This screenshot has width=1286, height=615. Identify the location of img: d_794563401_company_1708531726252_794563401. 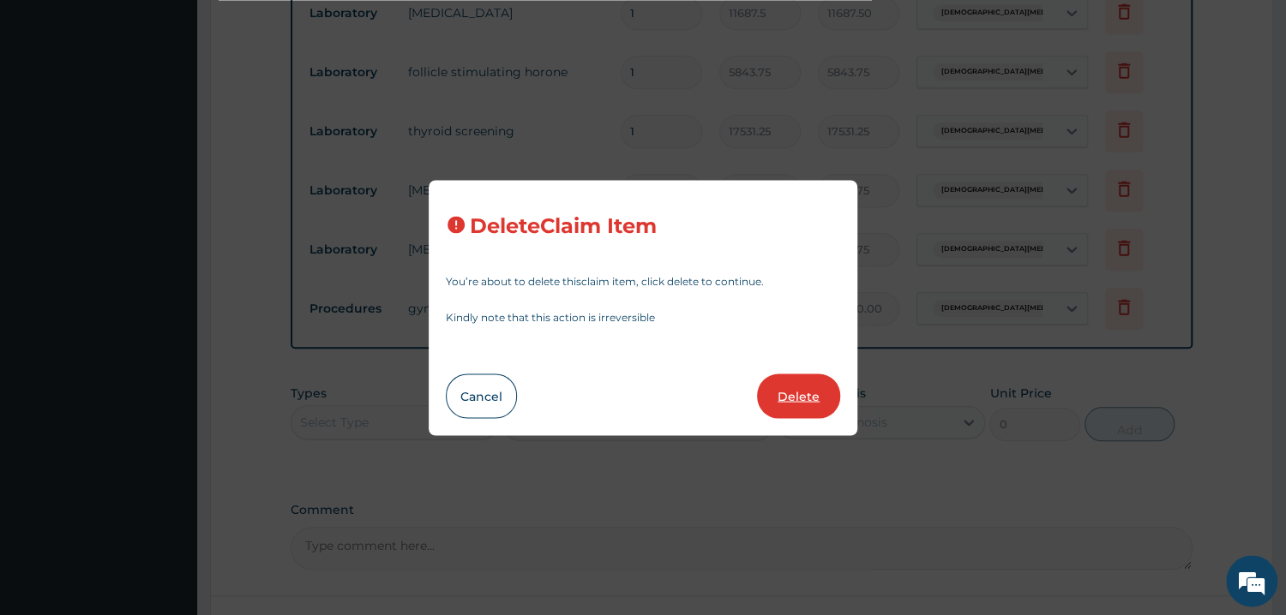
(51, 107).